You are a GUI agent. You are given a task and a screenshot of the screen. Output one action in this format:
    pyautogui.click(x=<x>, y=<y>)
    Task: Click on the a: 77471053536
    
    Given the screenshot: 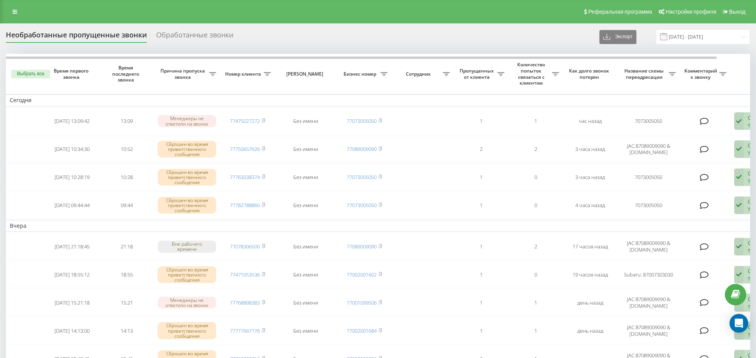 What is the action you would take?
    pyautogui.click(x=245, y=274)
    